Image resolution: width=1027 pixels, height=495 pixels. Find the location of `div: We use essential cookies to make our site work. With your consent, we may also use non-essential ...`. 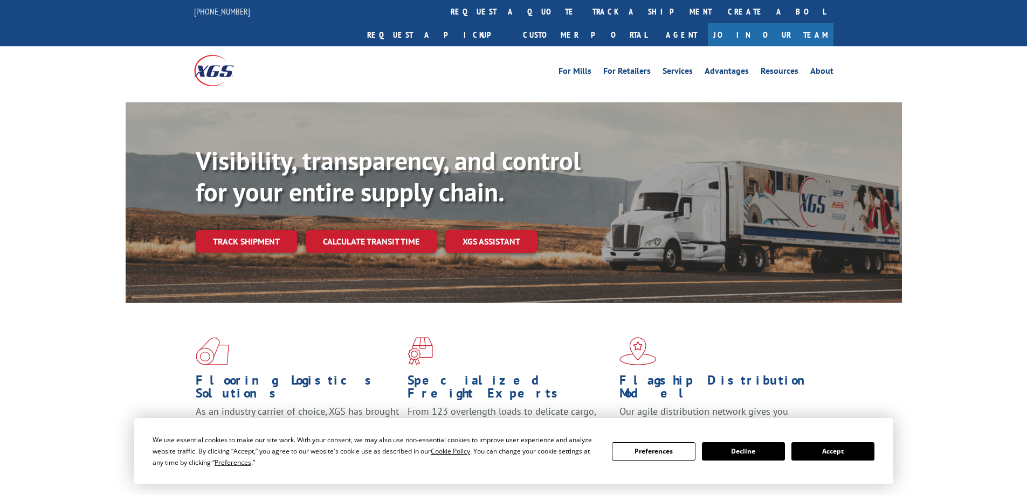

div: We use essential cookies to make our site work. With your consent, we may also use non-essential ... is located at coordinates (376, 451).